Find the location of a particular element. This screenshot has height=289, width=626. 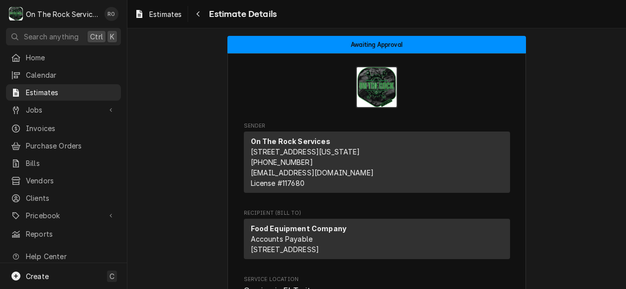

span: Help Center is located at coordinates (70, 256).